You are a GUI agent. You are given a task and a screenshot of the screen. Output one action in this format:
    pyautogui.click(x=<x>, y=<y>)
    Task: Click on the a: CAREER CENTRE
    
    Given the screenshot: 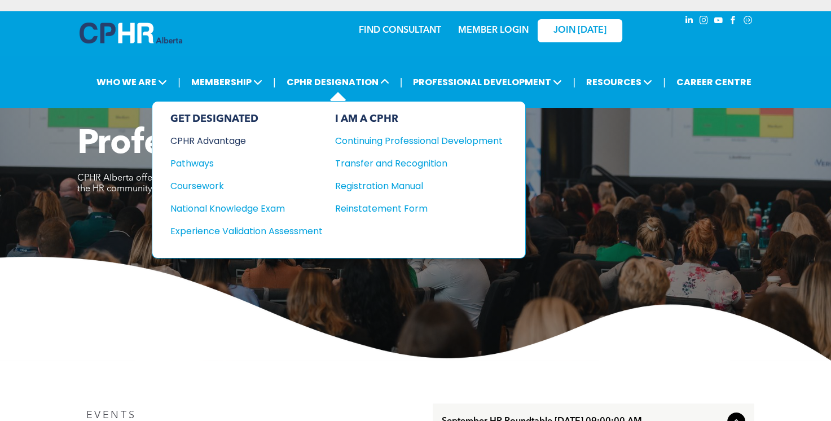 What is the action you would take?
    pyautogui.click(x=714, y=82)
    